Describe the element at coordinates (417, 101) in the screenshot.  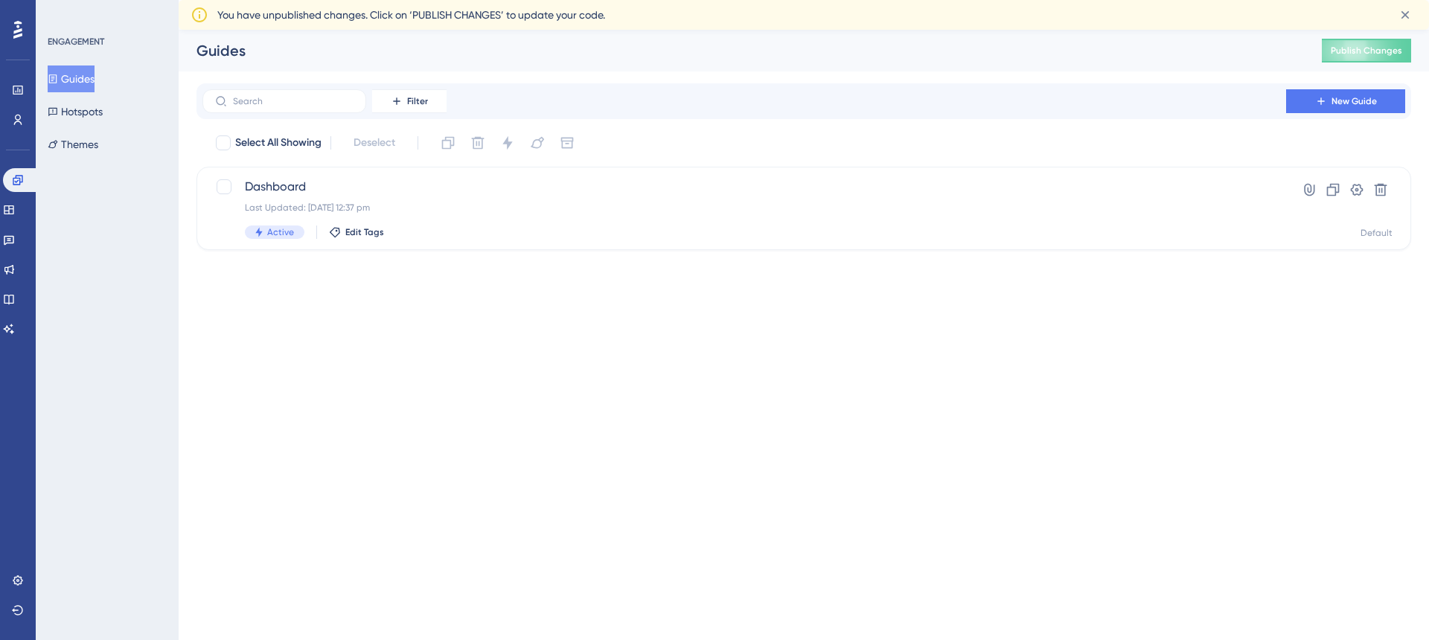
I see `span: Filter` at that location.